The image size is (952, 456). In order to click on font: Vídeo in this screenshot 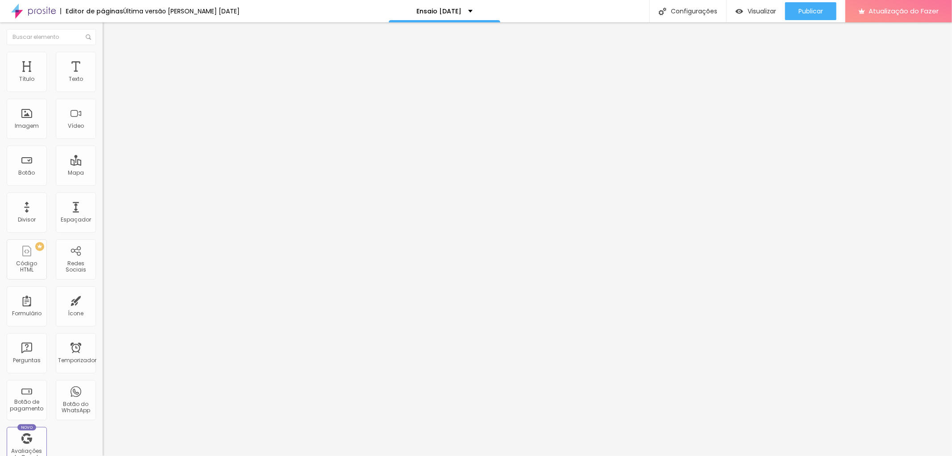, I will do `click(76, 125)`.